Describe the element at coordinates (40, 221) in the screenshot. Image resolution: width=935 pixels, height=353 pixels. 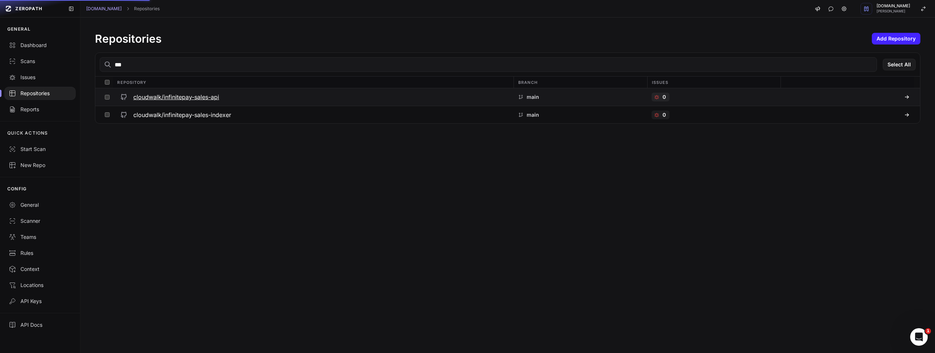
I see `div: Scanner` at that location.